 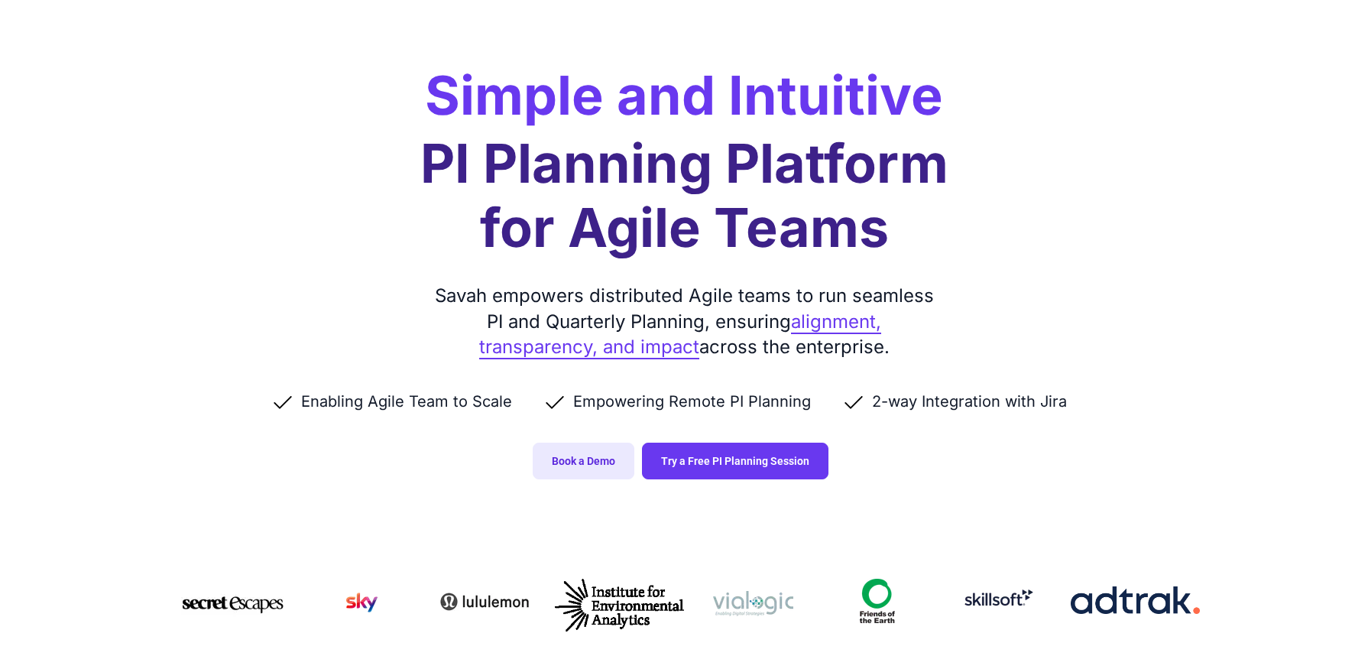 What do you see at coordinates (583, 461) in the screenshot?
I see `a: Book a Demo` at bounding box center [583, 461].